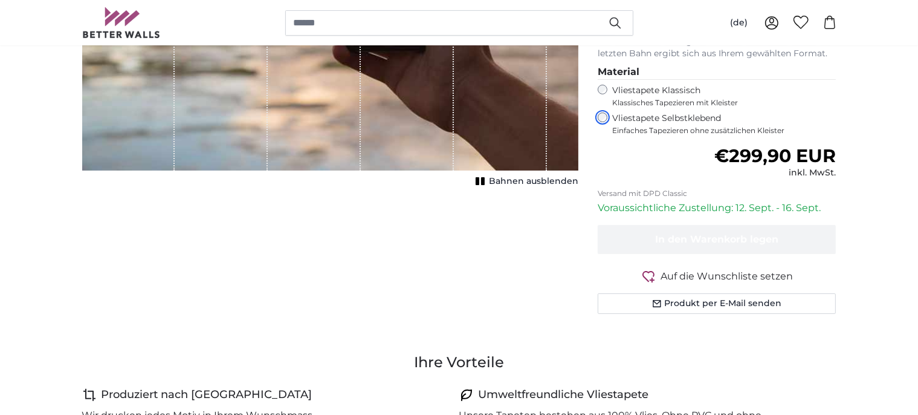 The image size is (918, 415). What do you see at coordinates (121, 22) in the screenshot?
I see `img: Betterwalls` at bounding box center [121, 22].